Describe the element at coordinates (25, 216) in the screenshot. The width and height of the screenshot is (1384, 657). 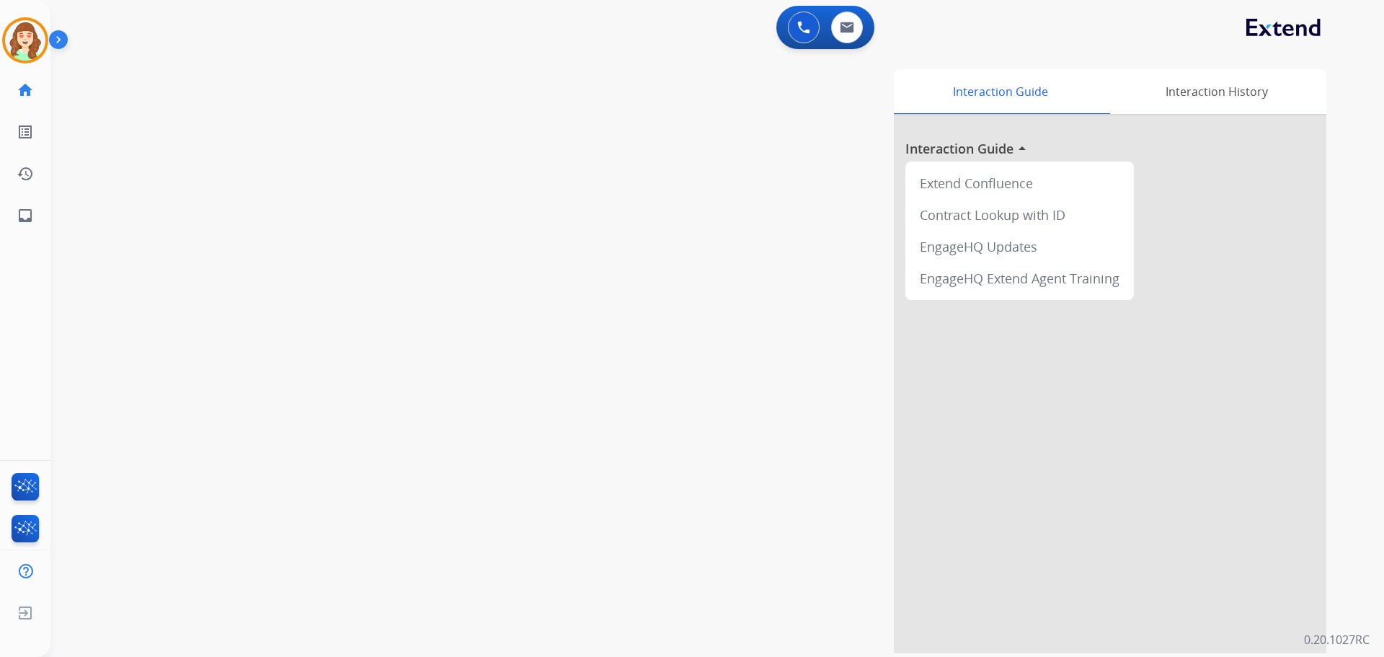
I see `mat-icon: inbox` at that location.